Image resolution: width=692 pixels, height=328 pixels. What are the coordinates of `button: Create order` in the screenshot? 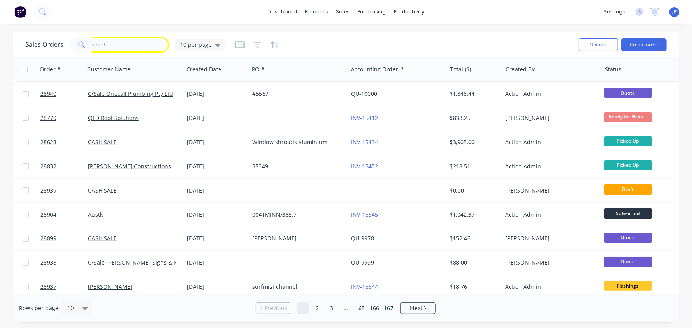 It's located at (644, 45).